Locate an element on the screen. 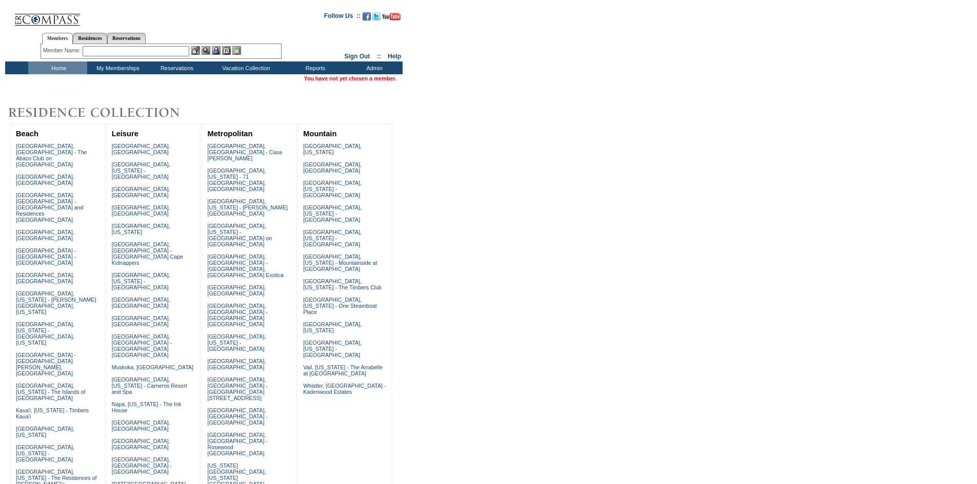 This screenshot has width=977, height=484. span: You have not yet chosen a member. is located at coordinates (350, 78).